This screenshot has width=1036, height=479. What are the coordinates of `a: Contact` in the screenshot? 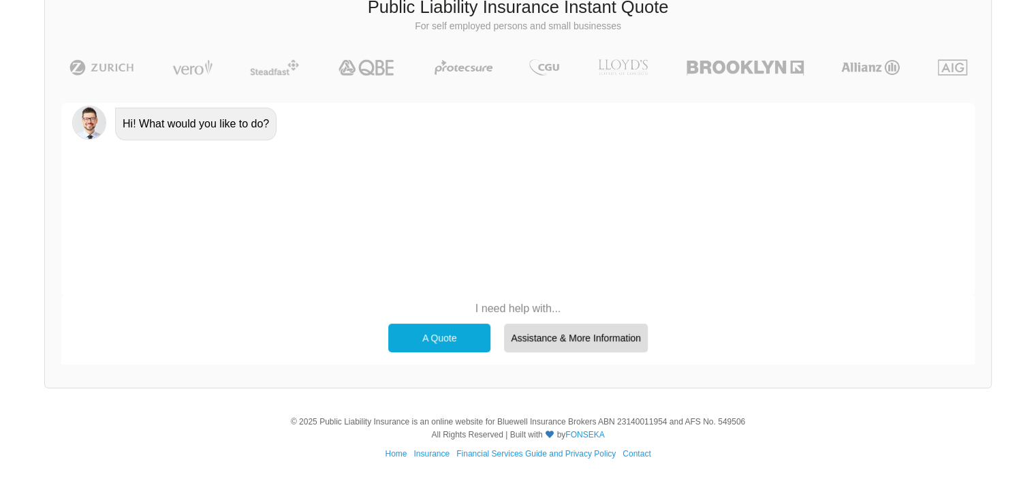 It's located at (636, 454).